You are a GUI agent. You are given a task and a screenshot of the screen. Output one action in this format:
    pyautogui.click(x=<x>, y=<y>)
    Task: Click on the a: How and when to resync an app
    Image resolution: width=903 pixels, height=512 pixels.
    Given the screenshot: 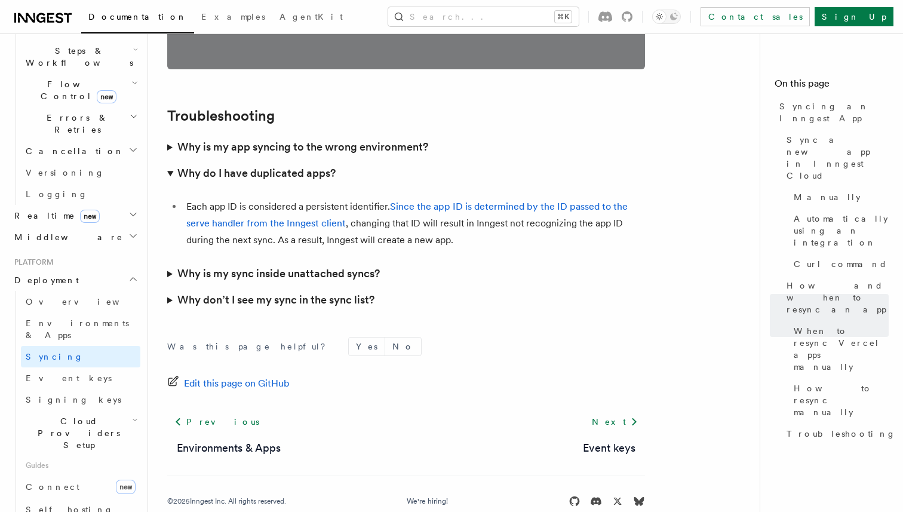 What is the action you would take?
    pyautogui.click(x=835, y=298)
    